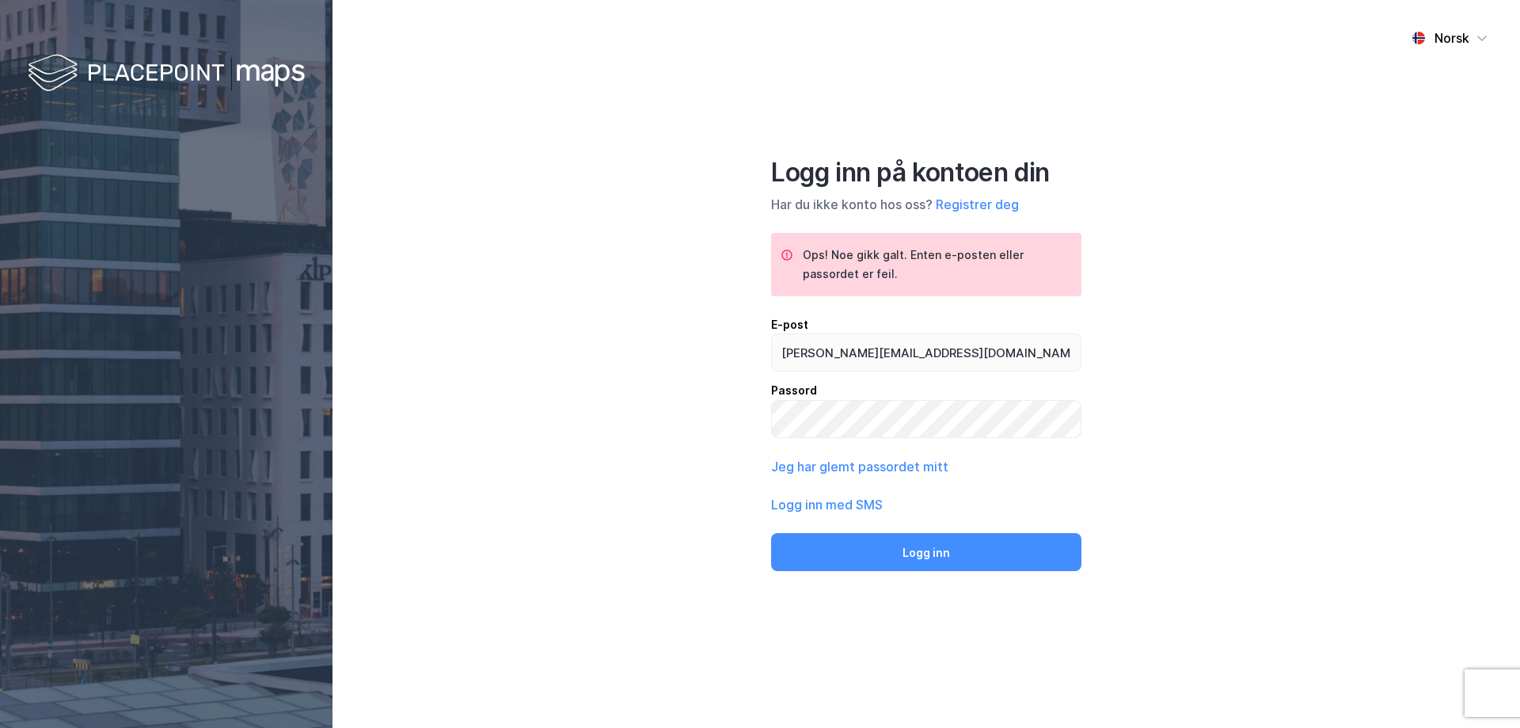 The image size is (1520, 728). What do you see at coordinates (926, 173) in the screenshot?
I see `div: Logg inn på kontoen din` at bounding box center [926, 173].